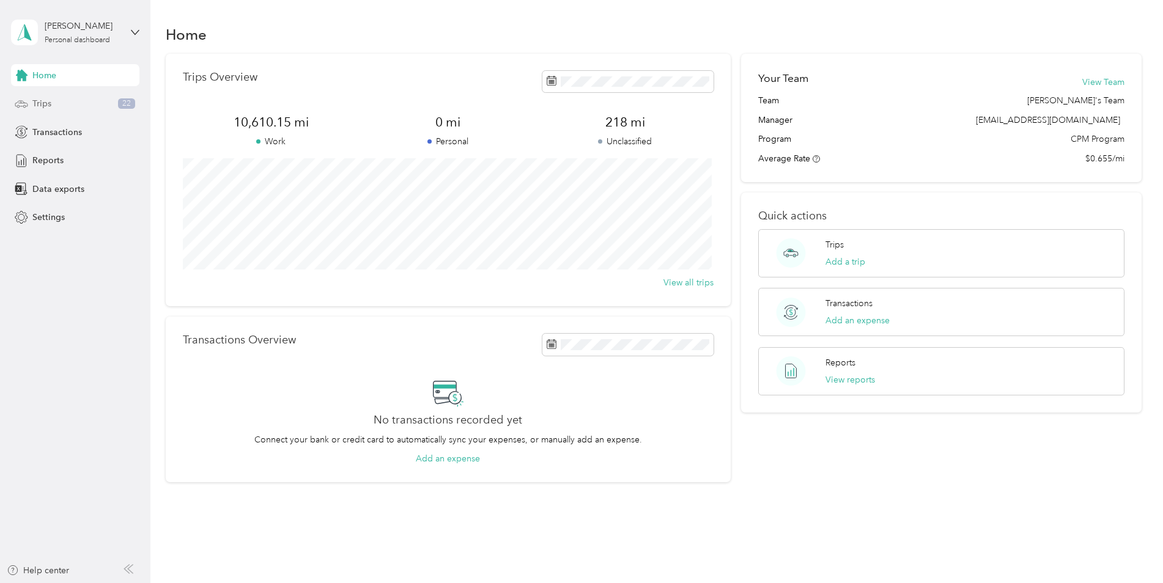 The height and width of the screenshot is (583, 1163). What do you see at coordinates (688, 282) in the screenshot?
I see `button: View all trips` at bounding box center [688, 282].